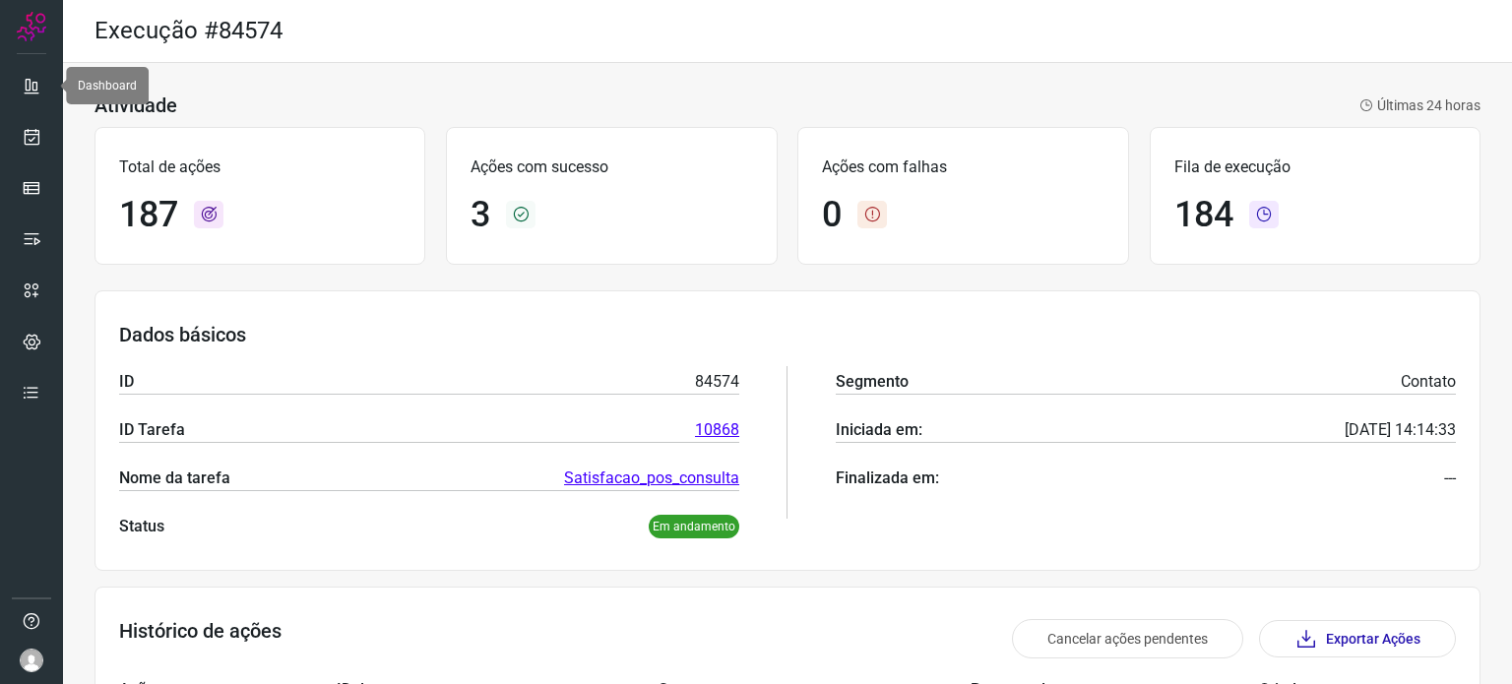  What do you see at coordinates (717, 430) in the screenshot?
I see `a: 10868` at bounding box center [717, 430].